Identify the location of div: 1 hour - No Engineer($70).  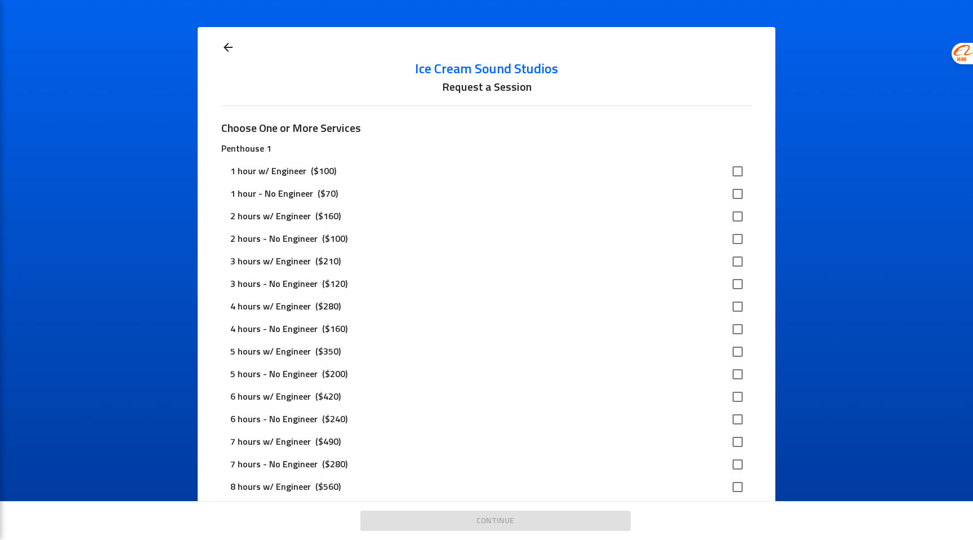
(486, 194).